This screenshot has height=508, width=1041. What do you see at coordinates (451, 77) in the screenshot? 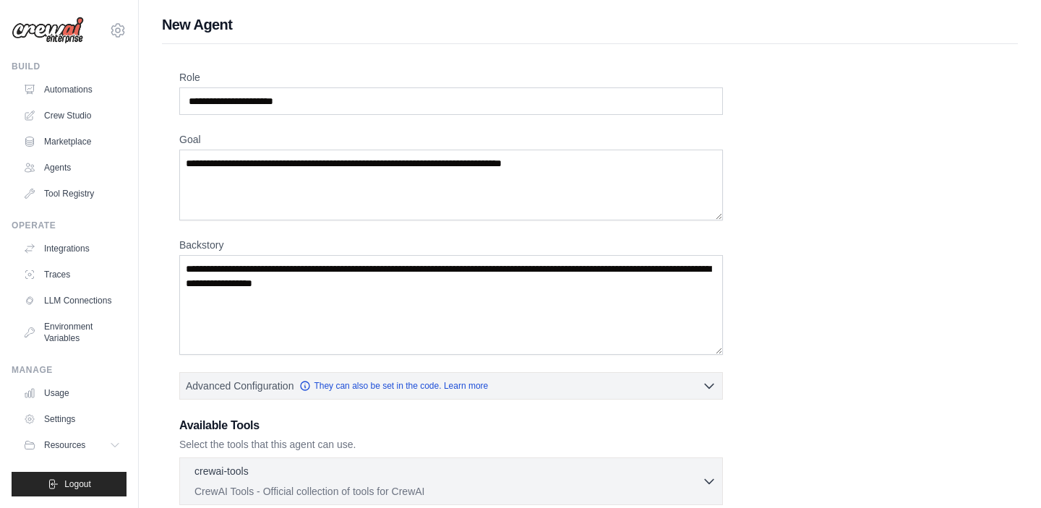
I see `label: Role` at bounding box center [451, 77].